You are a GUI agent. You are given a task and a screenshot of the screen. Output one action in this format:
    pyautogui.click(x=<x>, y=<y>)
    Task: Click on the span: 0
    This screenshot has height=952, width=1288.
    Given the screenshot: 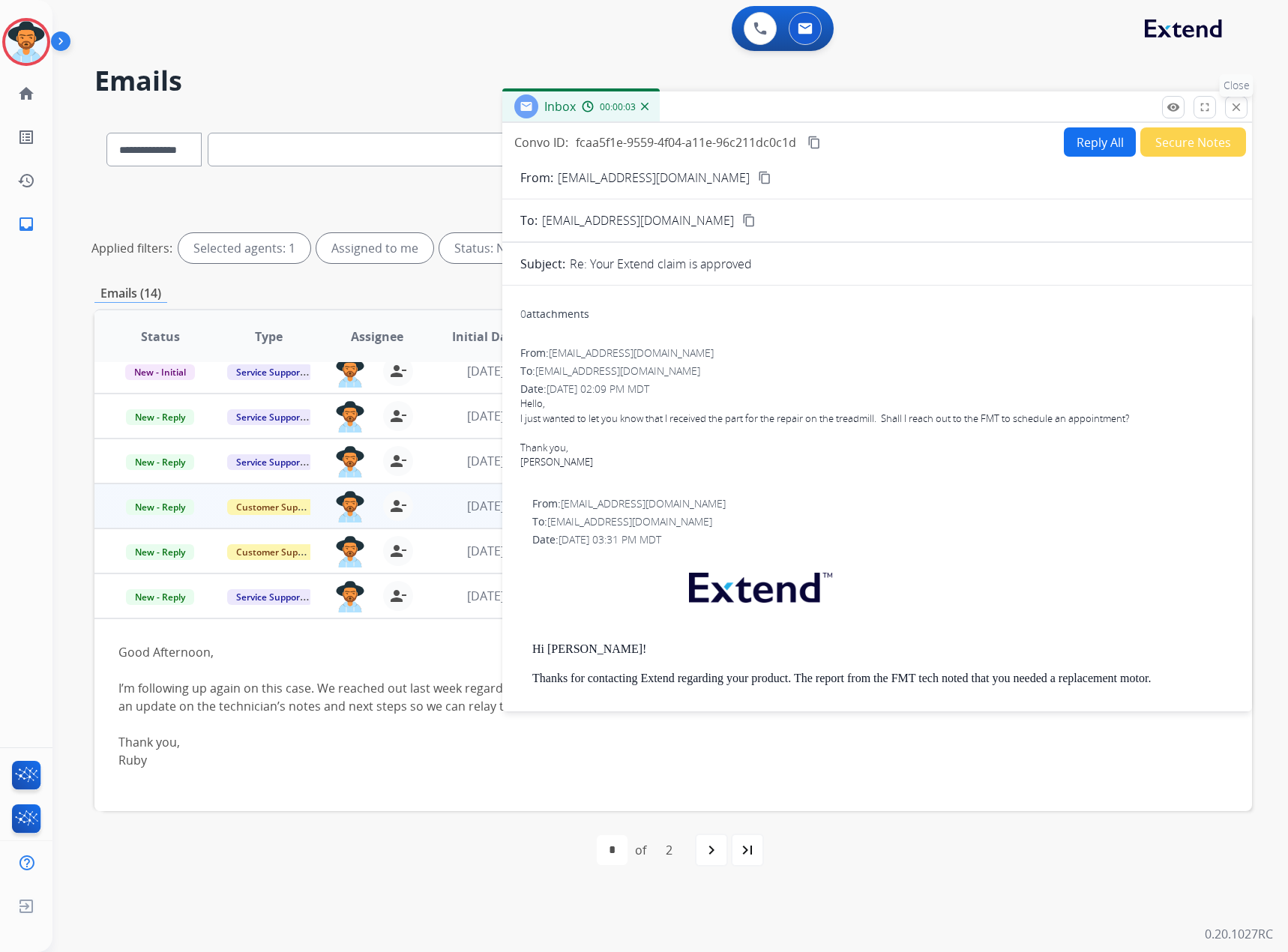 What is the action you would take?
    pyautogui.click(x=524, y=313)
    